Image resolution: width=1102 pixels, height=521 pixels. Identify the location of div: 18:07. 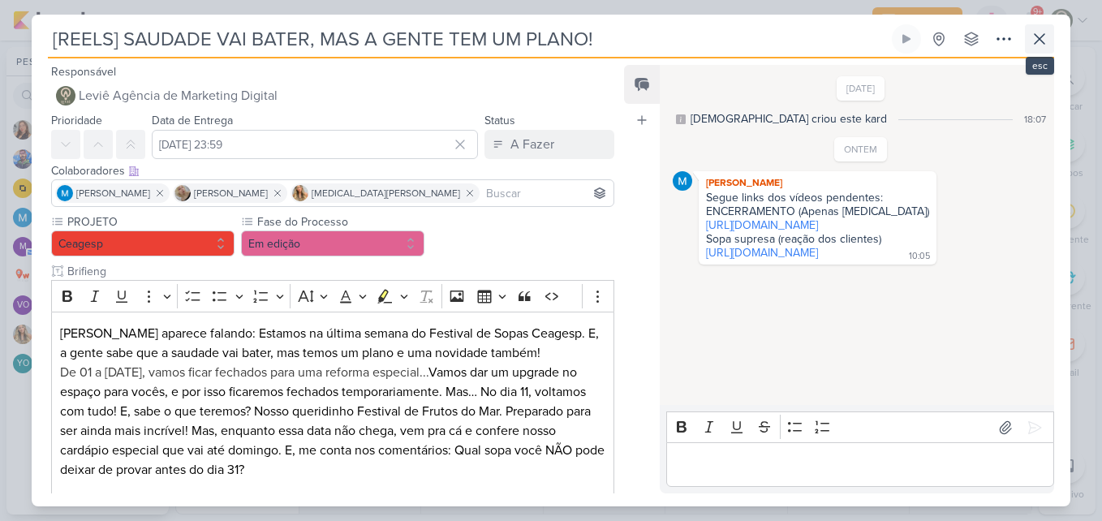
(1035, 119).